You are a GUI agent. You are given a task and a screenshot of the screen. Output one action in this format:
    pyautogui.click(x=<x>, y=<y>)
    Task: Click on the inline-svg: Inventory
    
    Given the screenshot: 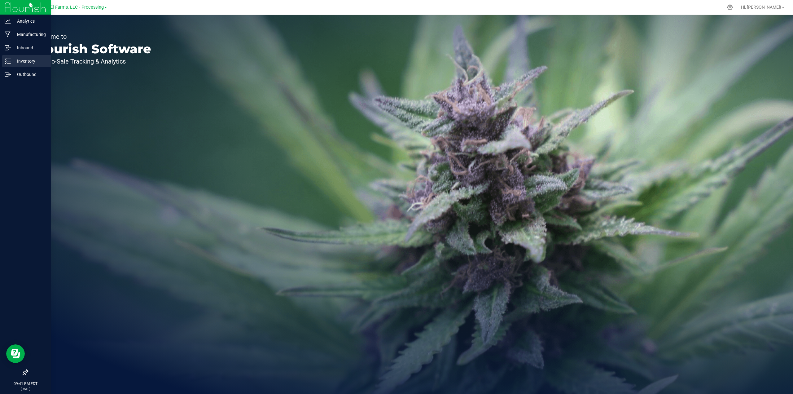 What is the action you would take?
    pyautogui.click(x=8, y=61)
    